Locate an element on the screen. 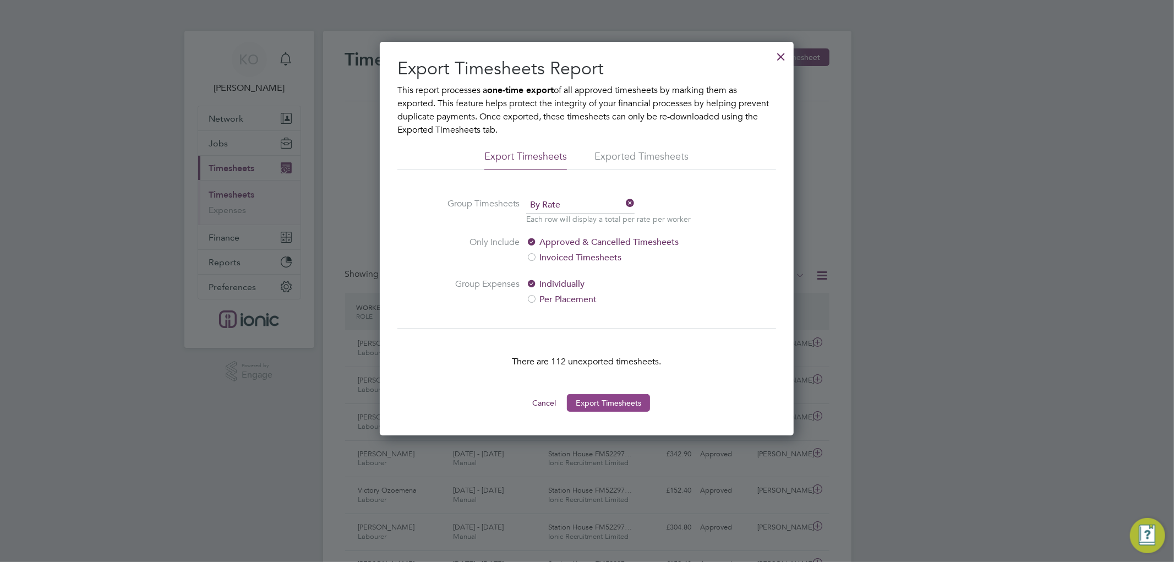 Image resolution: width=1174 pixels, height=562 pixels. span: By Rate is located at coordinates (580, 205).